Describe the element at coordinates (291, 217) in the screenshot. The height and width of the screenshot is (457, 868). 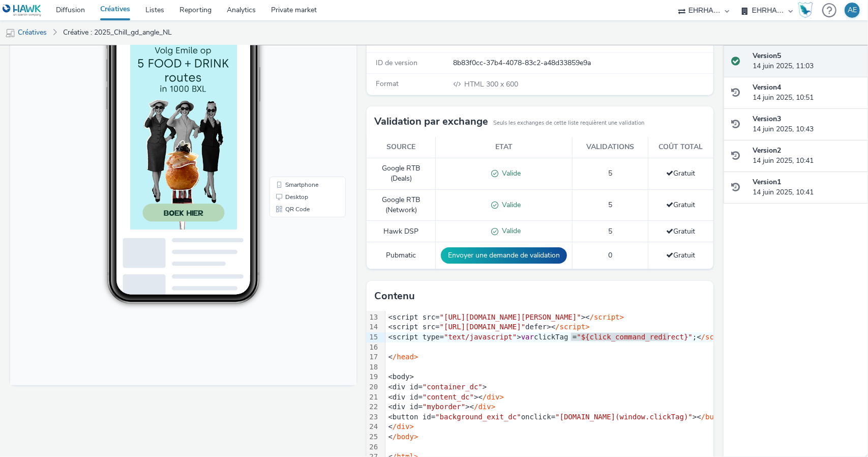
I see `span: Smartphone` at that location.